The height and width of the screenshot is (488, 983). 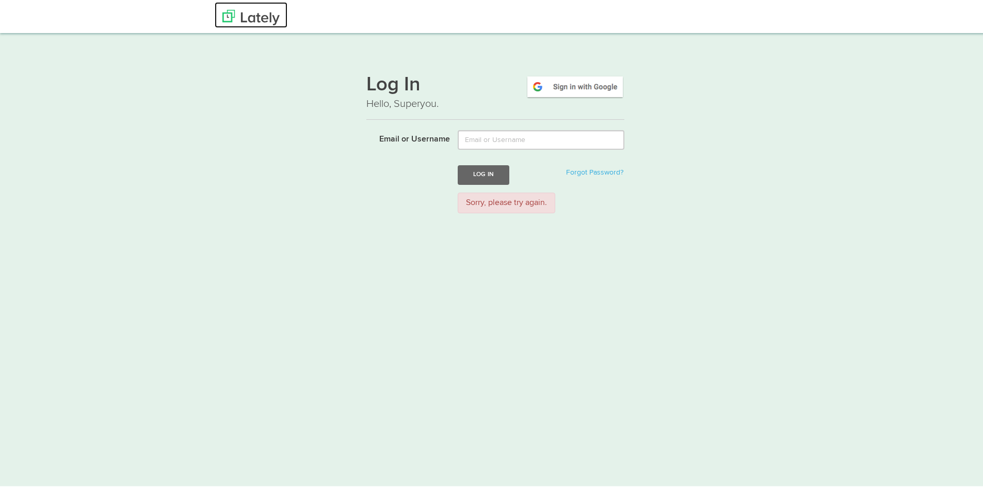 I want to click on div: Sorry, please try again., so click(x=506, y=201).